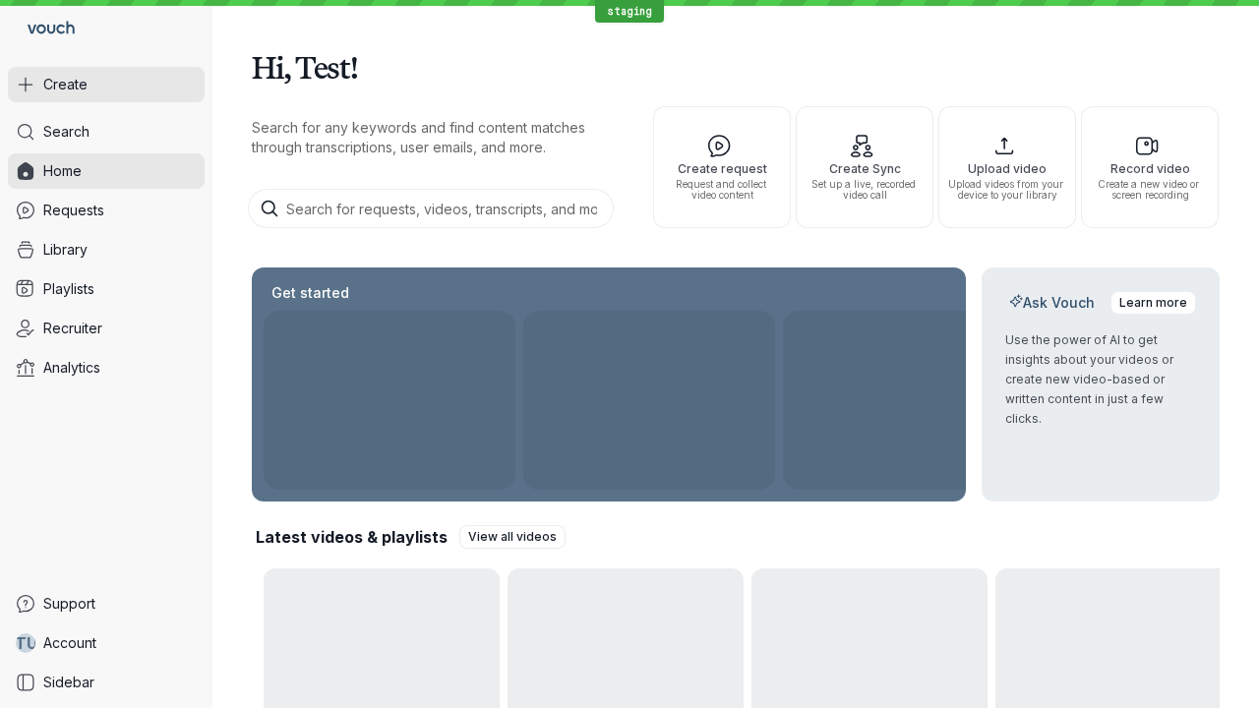 Image resolution: width=1259 pixels, height=708 pixels. I want to click on a: TUAccount, so click(106, 643).